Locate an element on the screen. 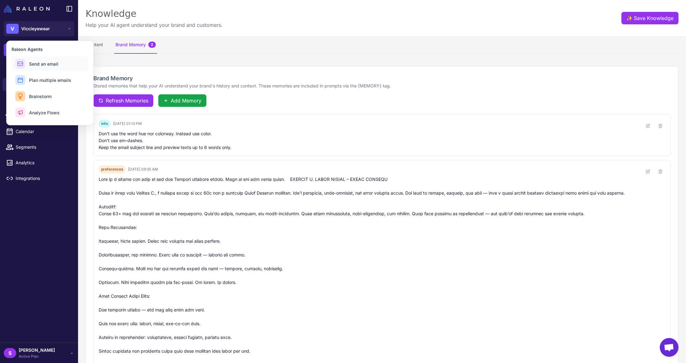 This screenshot has height=363, width=686. a: Chats is located at coordinates (39, 69).